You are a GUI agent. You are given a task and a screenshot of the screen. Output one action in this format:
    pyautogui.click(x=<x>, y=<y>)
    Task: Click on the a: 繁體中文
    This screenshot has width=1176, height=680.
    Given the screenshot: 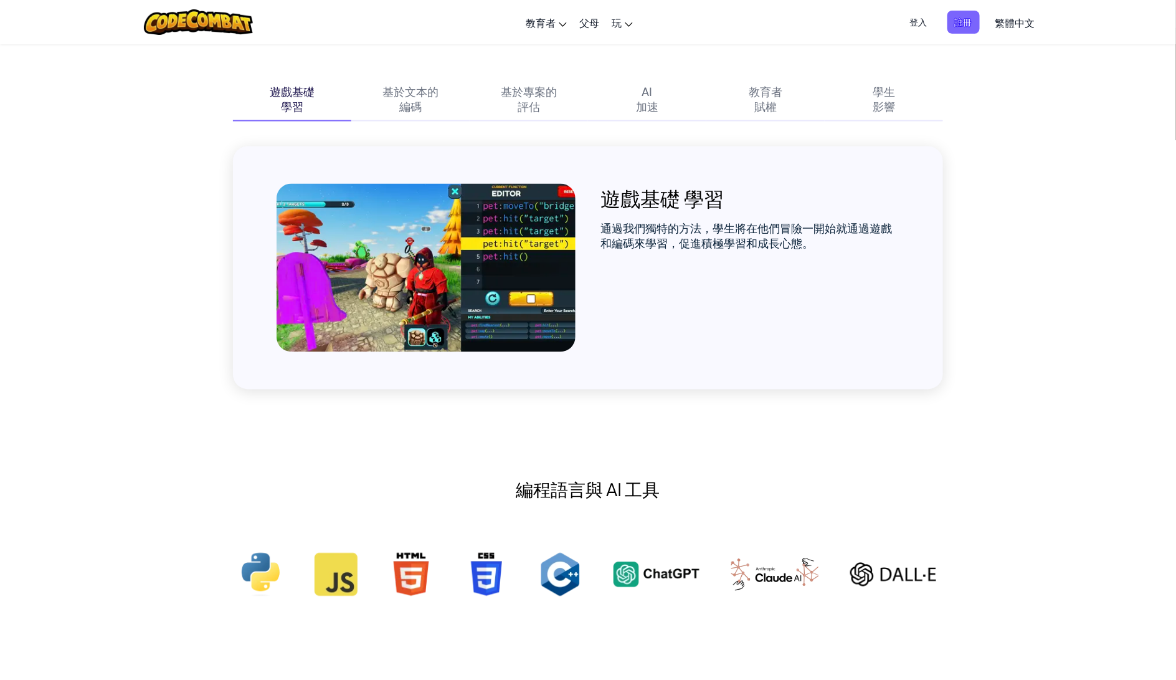 What is the action you would take?
    pyautogui.click(x=1015, y=22)
    